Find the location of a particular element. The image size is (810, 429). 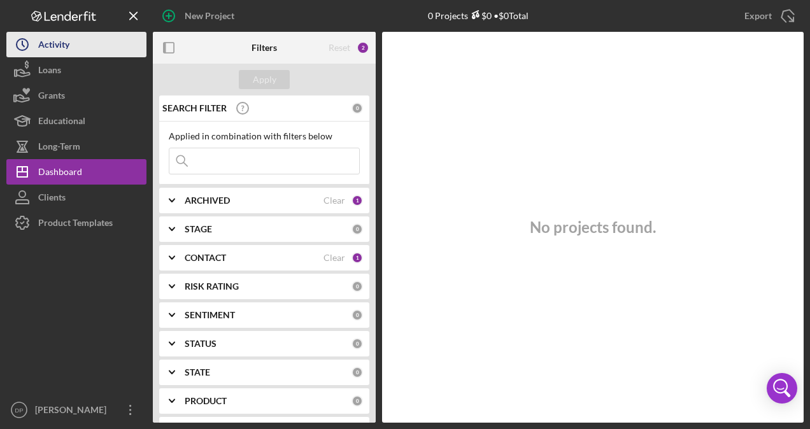

b: RISK RATING is located at coordinates (211, 286).